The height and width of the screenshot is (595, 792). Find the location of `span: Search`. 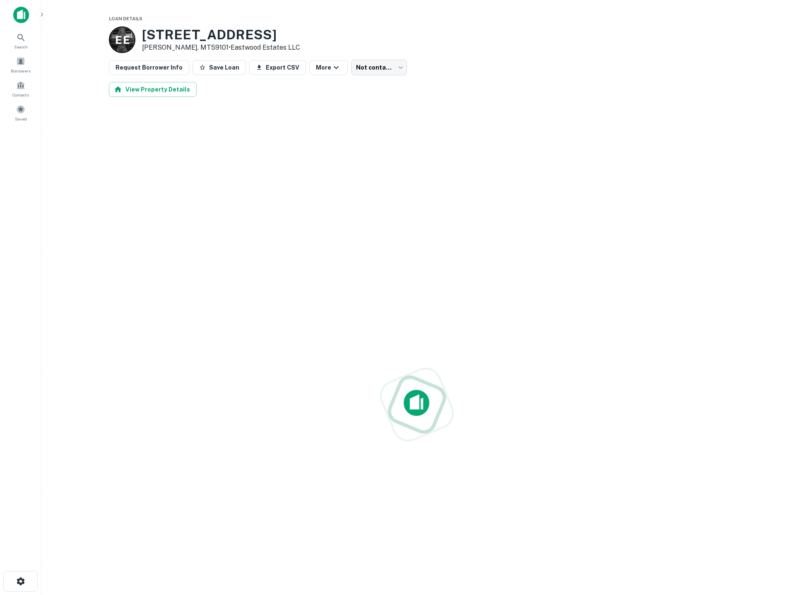

span: Search is located at coordinates (21, 47).